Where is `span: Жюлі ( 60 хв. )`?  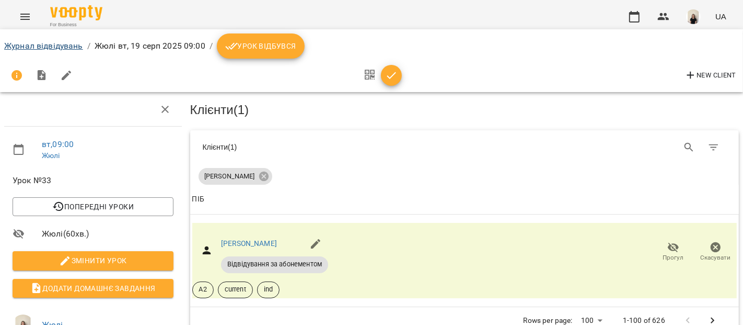 span: Жюлі ( 60 хв. ) is located at coordinates (108, 234).